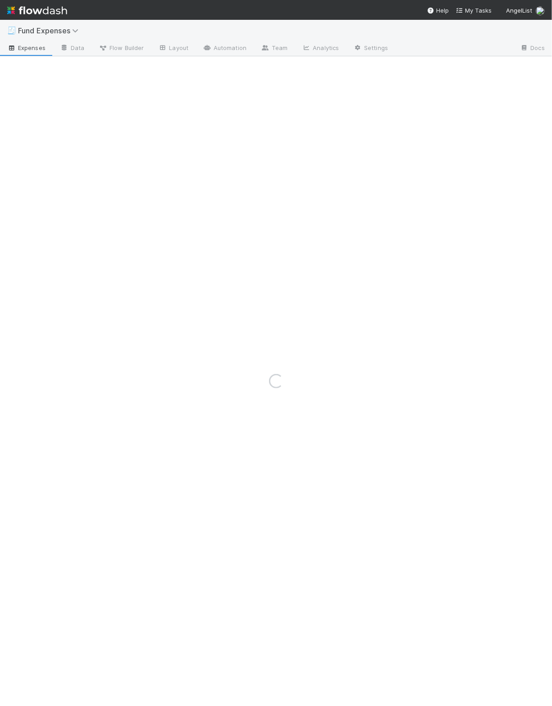 Image resolution: width=552 pixels, height=706 pixels. What do you see at coordinates (320, 49) in the screenshot?
I see `a: Analytics` at bounding box center [320, 49].